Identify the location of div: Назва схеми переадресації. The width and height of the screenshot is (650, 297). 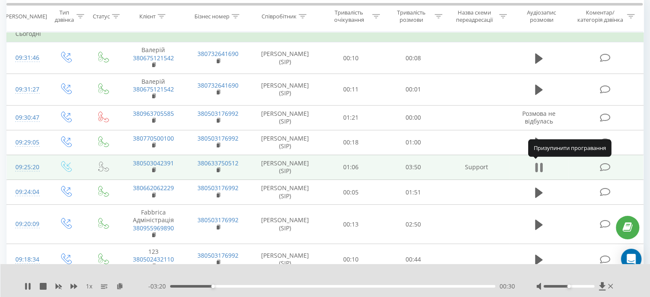
(474, 16).